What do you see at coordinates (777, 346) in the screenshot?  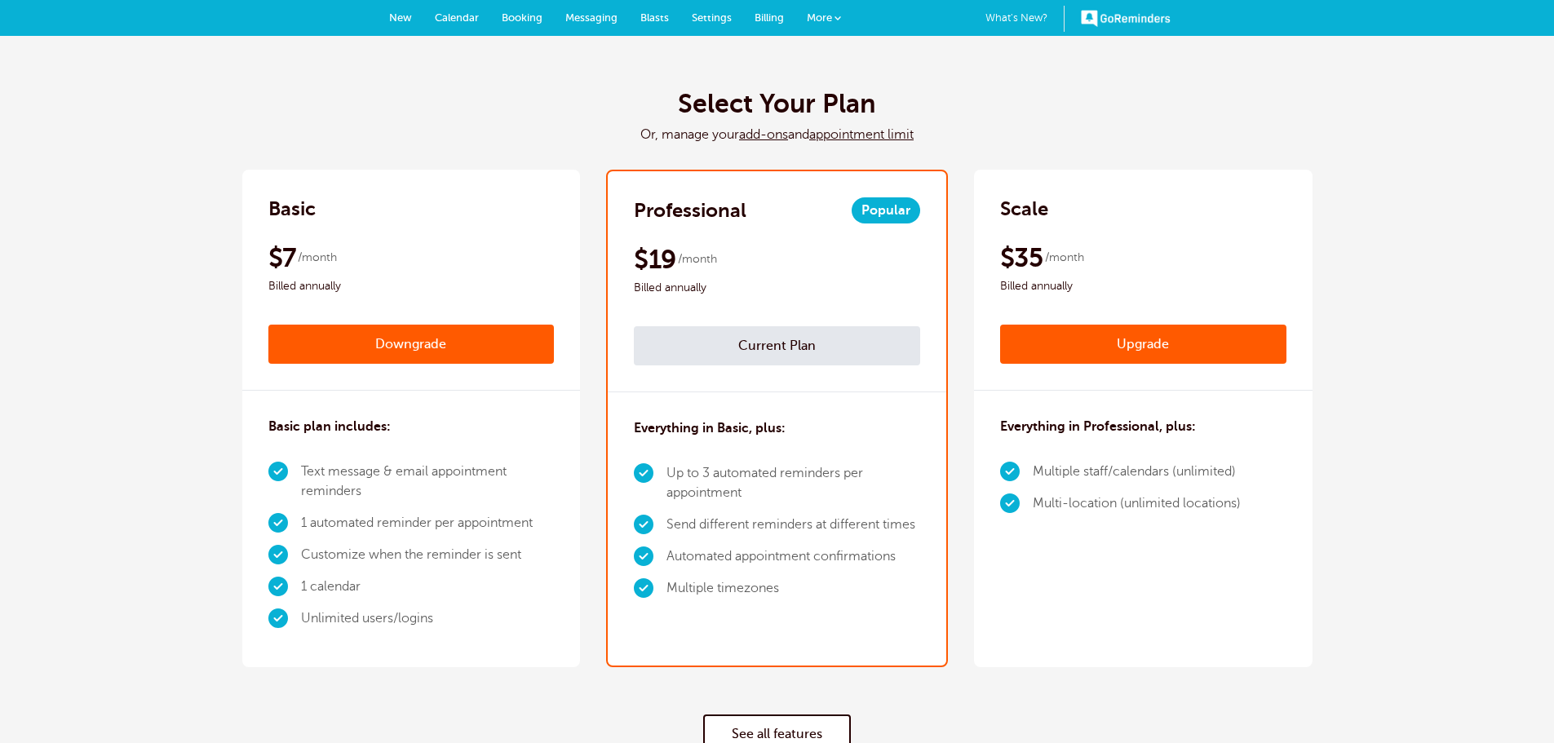 I see `a: Current Plan` at bounding box center [777, 346].